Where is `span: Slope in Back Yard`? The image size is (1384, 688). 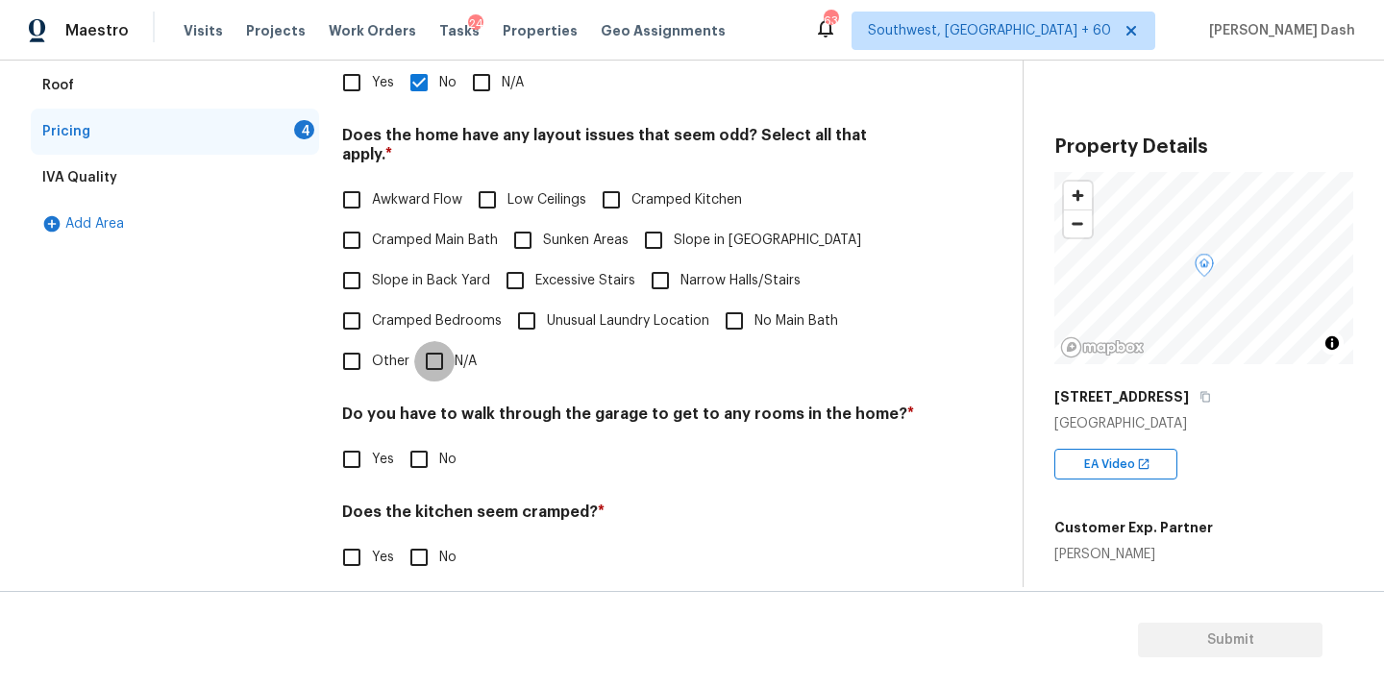
span: Slope in Back Yard is located at coordinates (430, 281).